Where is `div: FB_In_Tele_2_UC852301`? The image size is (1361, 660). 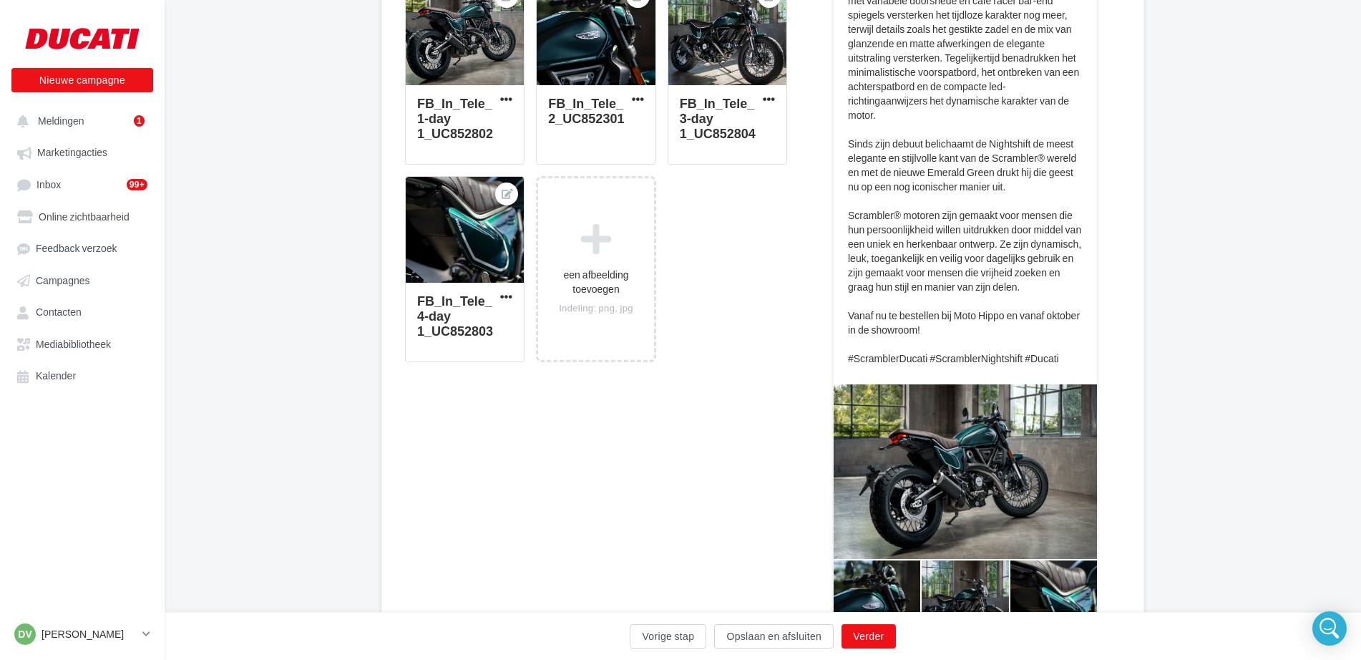 div: FB_In_Tele_2_UC852301 is located at coordinates (586, 110).